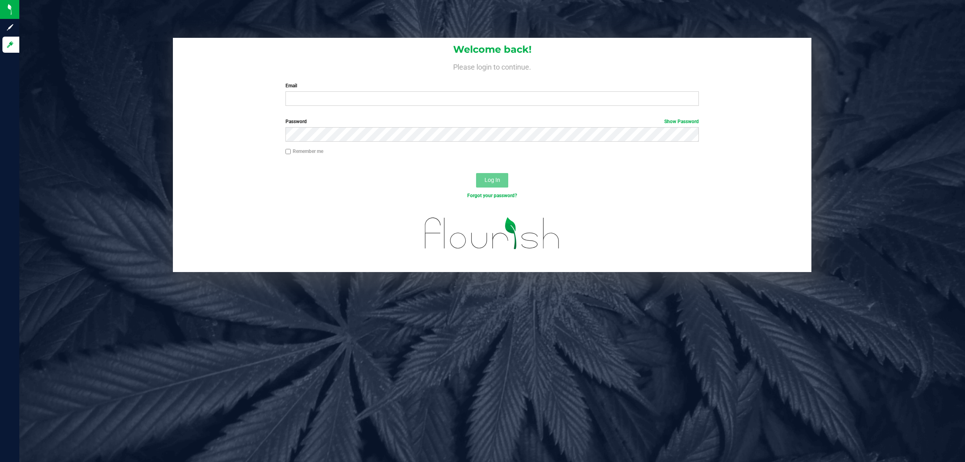 The height and width of the screenshot is (462, 965). I want to click on img: flourish_logo.svg, so click(492, 233).